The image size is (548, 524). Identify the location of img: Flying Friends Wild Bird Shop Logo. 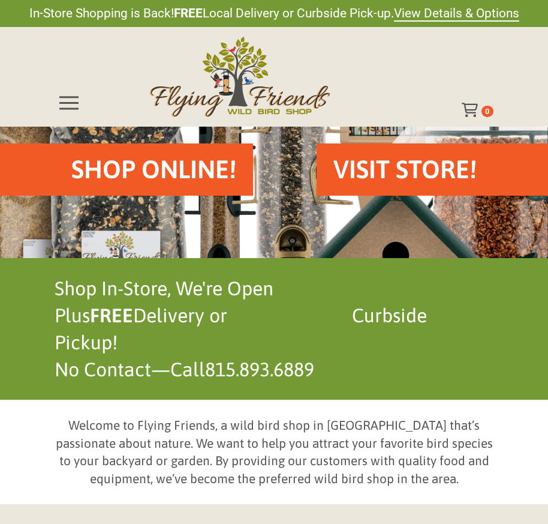
(240, 77).